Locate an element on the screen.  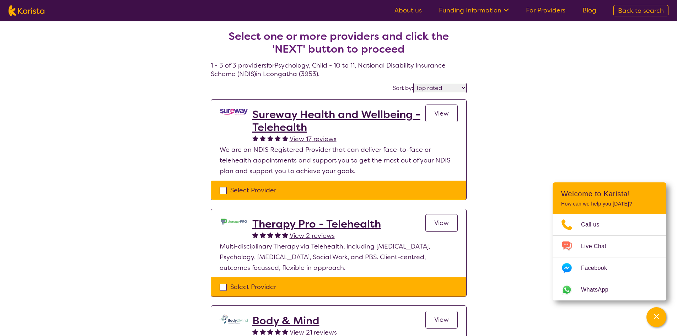
span: Call us is located at coordinates (594, 224).